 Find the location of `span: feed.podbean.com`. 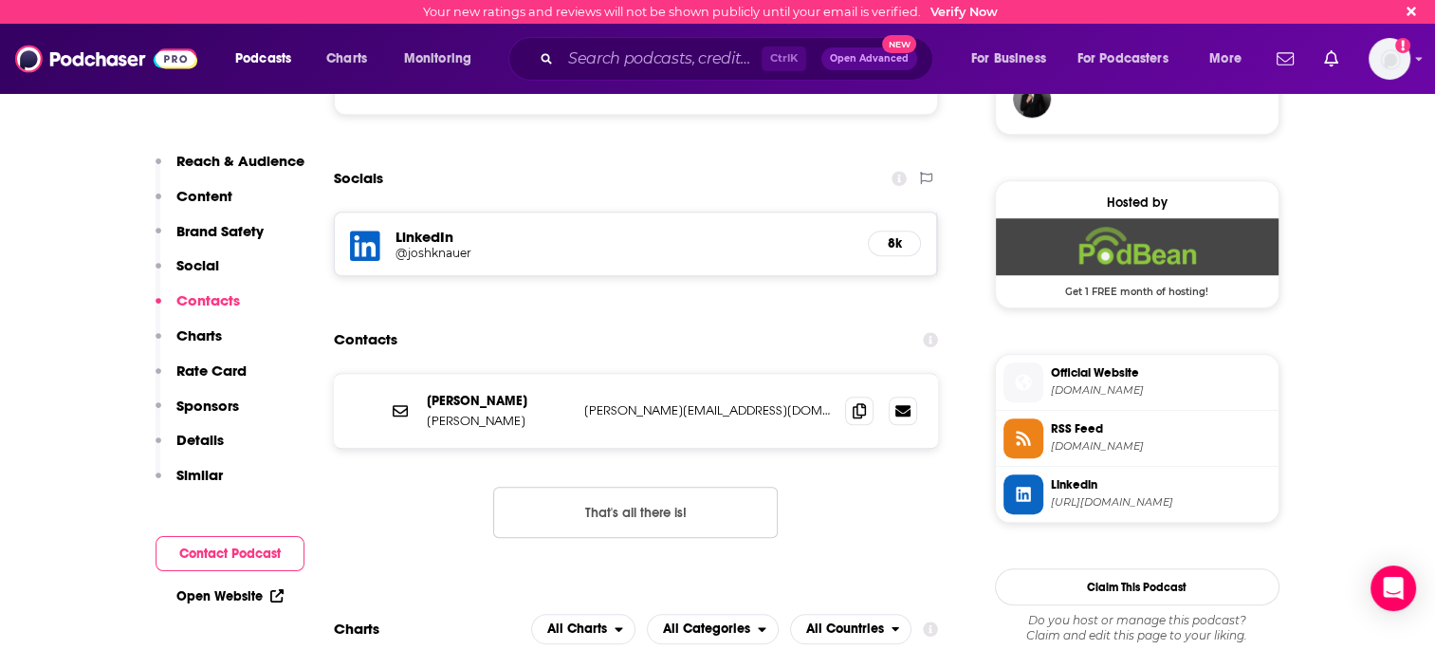

span: feed.podbean.com is located at coordinates (1161, 446).